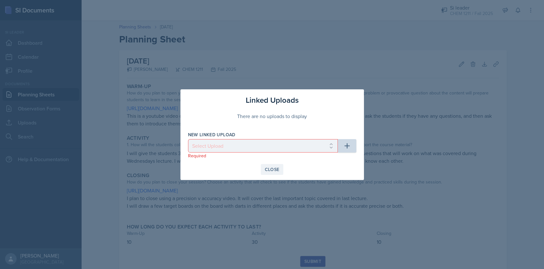 The width and height of the screenshot is (544, 269). What do you see at coordinates (272, 100) in the screenshot?
I see `h3: Linked Uploads` at bounding box center [272, 100].